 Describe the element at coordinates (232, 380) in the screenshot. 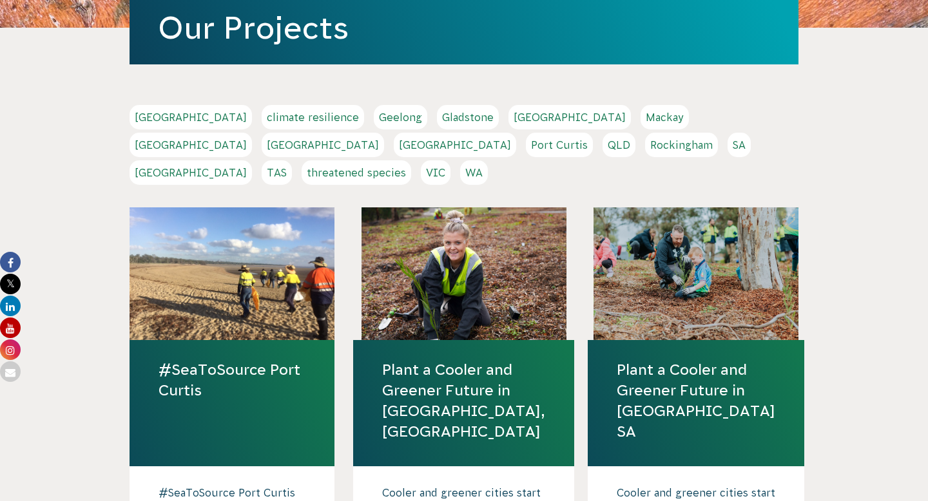

I see `a: #SeaToSource Port Curtis` at that location.